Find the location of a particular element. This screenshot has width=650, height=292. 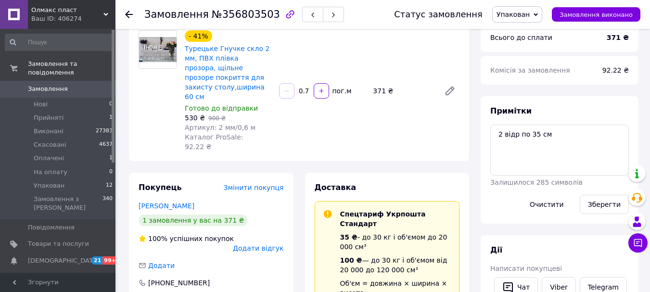

button: Замовлення виконано is located at coordinates (596, 14).